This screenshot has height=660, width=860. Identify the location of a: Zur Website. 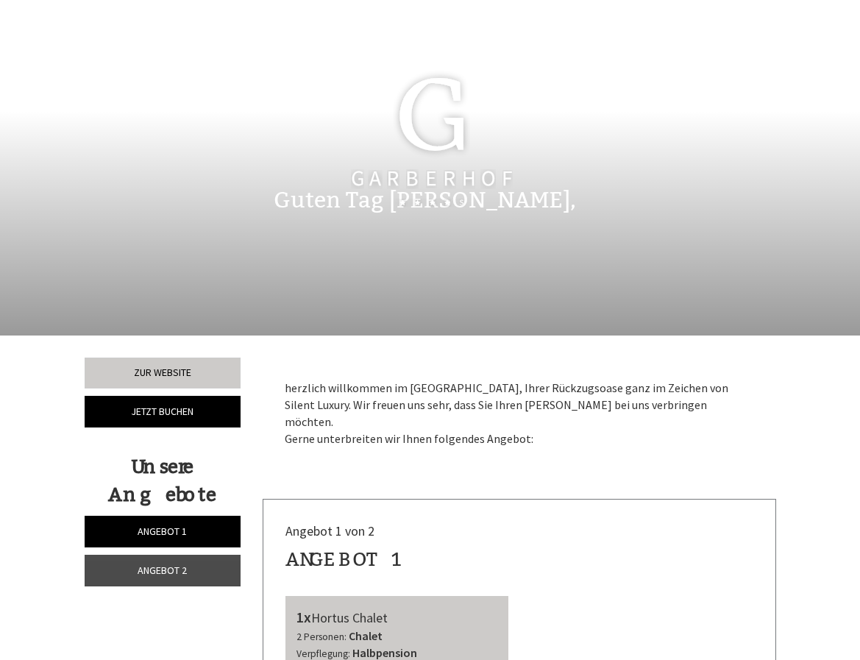
(163, 373).